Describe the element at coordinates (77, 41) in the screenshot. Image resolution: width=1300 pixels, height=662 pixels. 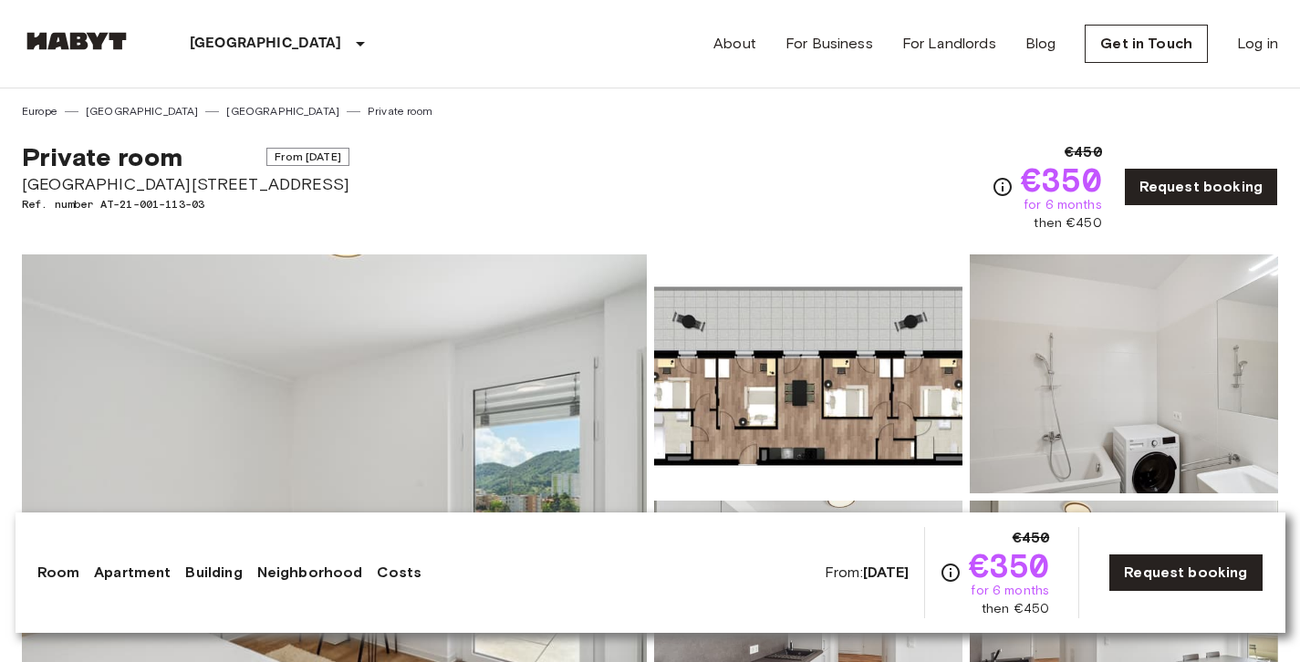
I see `img: Habyt` at that location.